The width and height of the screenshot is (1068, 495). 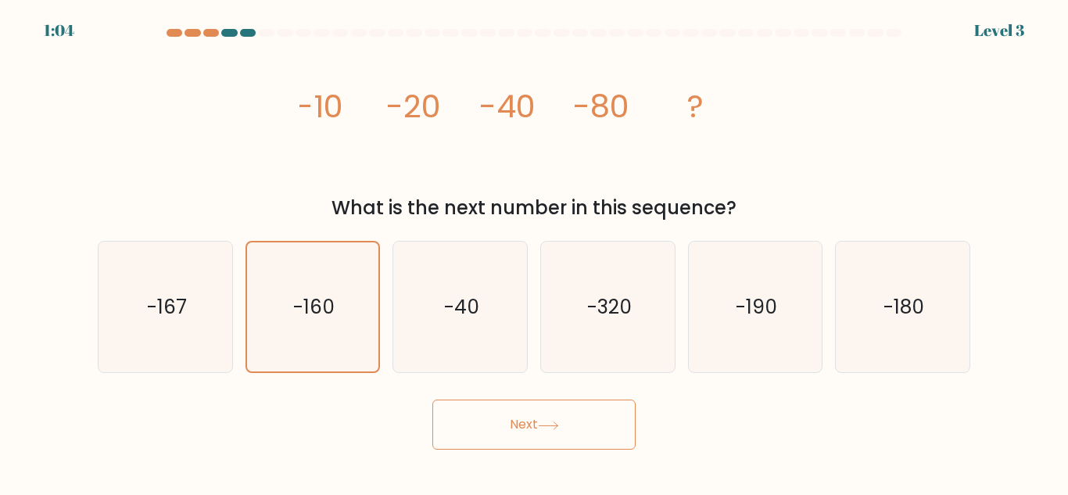 What do you see at coordinates (904, 307) in the screenshot?
I see `text: -180` at bounding box center [904, 307].